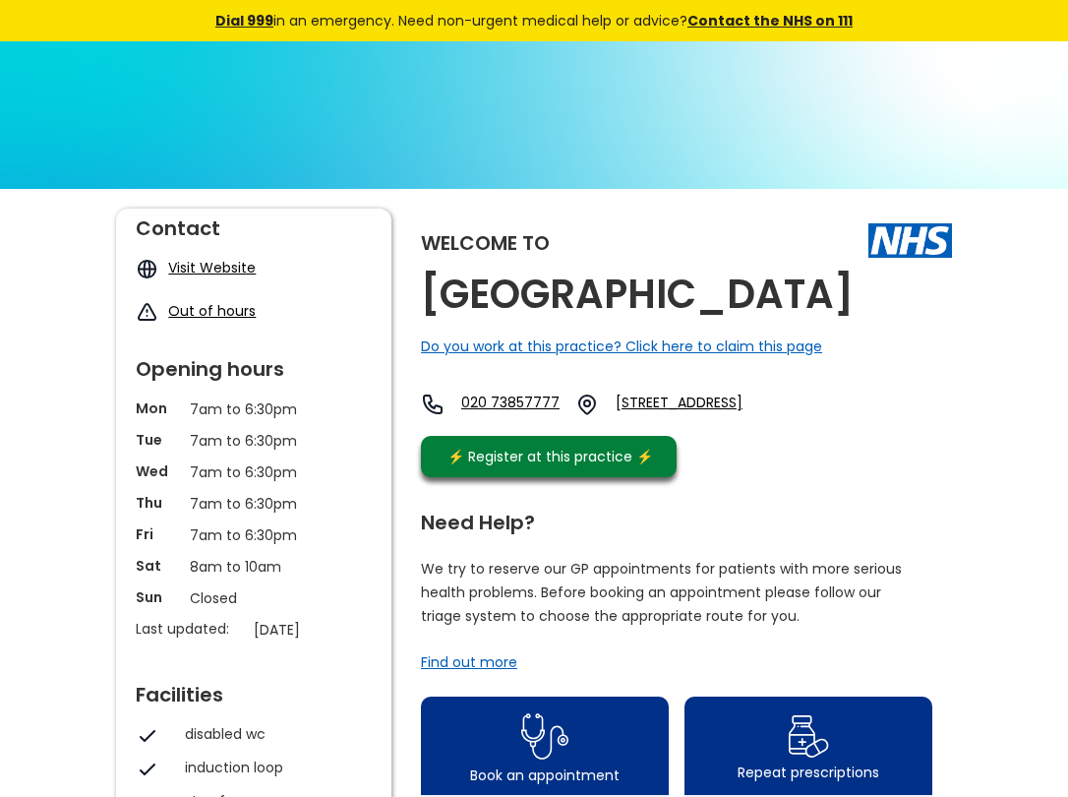 The width and height of the screenshot is (1068, 797). Describe the element at coordinates (211, 268) in the screenshot. I see `a: Visit Website` at that location.